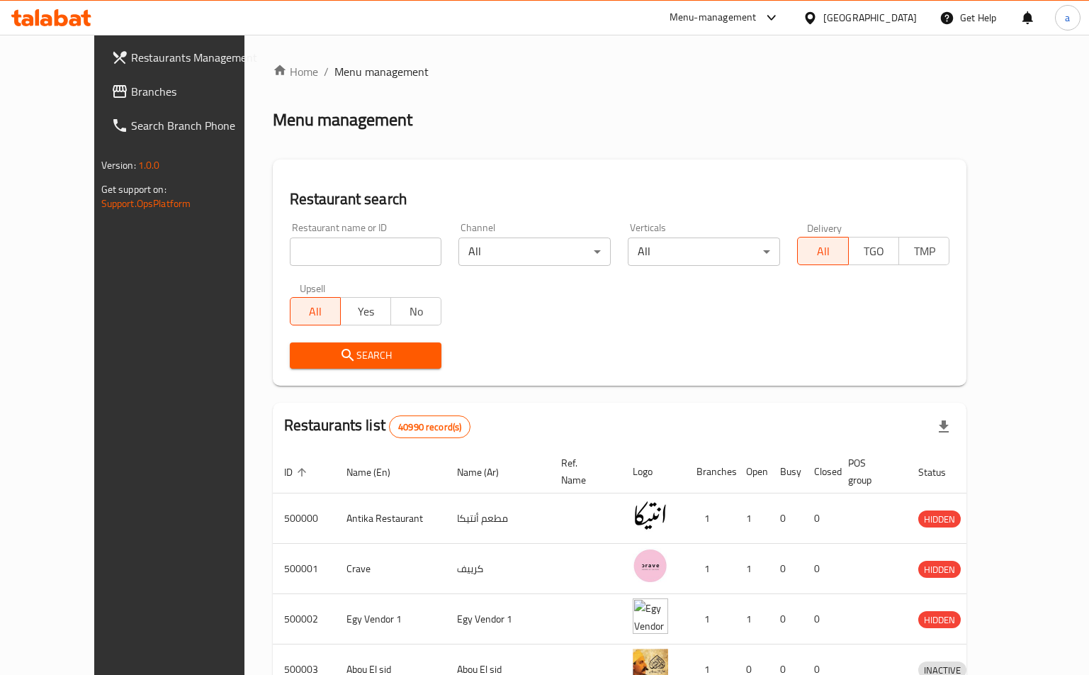 This screenshot has width=1089, height=675. I want to click on span: 40990 record(s), so click(430, 427).